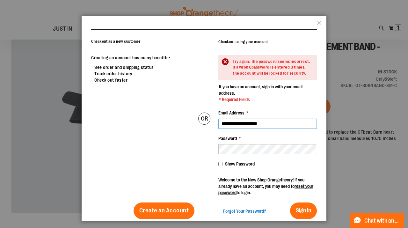  What do you see at coordinates (244, 211) in the screenshot?
I see `span: Forgot Your Password?` at bounding box center [244, 211].